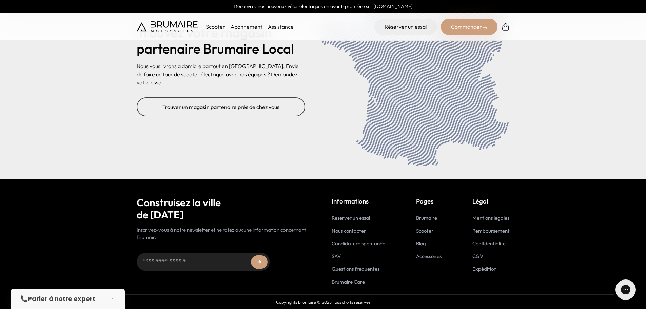 This screenshot has height=309, width=646. Describe the element at coordinates (336, 256) in the screenshot. I see `a: SAV` at that location.